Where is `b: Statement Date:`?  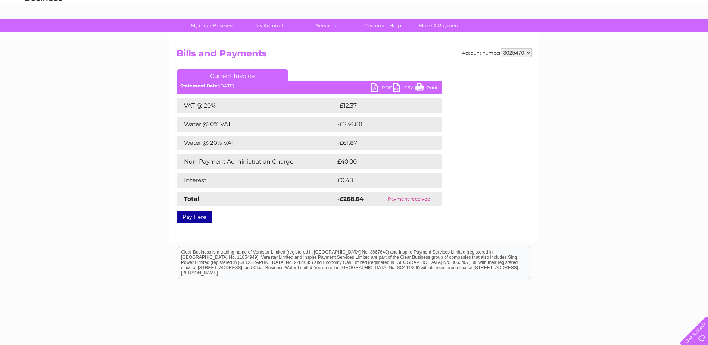
b: Statement Date: is located at coordinates (199, 85).